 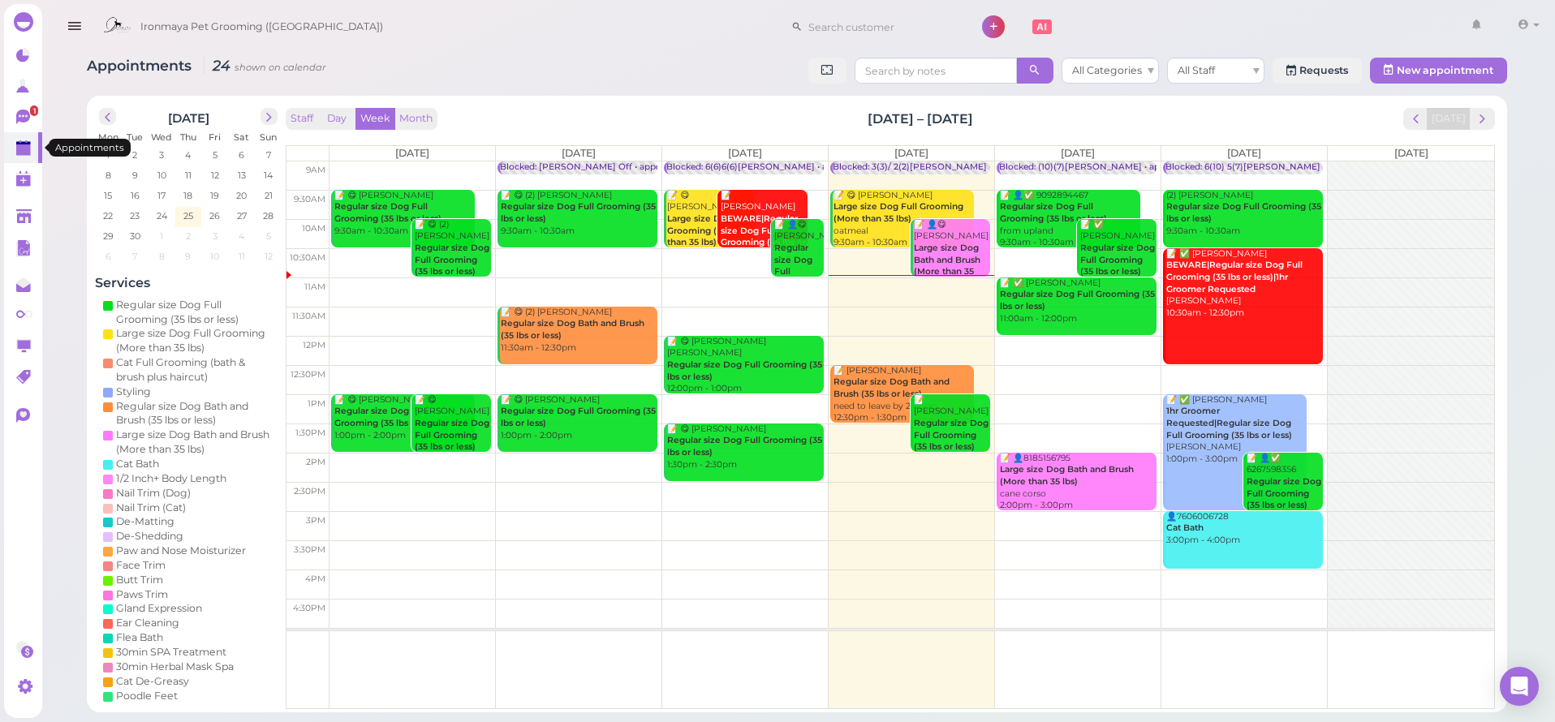 I want to click on span: New appointment, so click(x=1444, y=70).